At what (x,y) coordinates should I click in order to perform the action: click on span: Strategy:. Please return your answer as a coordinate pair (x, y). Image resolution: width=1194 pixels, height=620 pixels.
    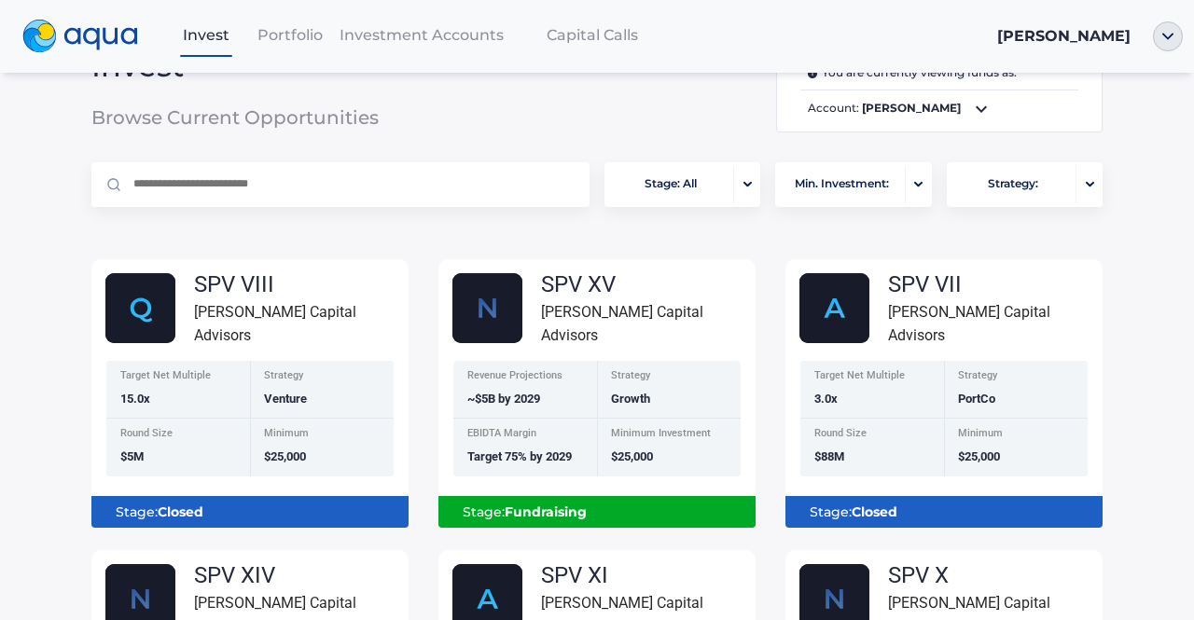
    Looking at the image, I should click on (1013, 184).